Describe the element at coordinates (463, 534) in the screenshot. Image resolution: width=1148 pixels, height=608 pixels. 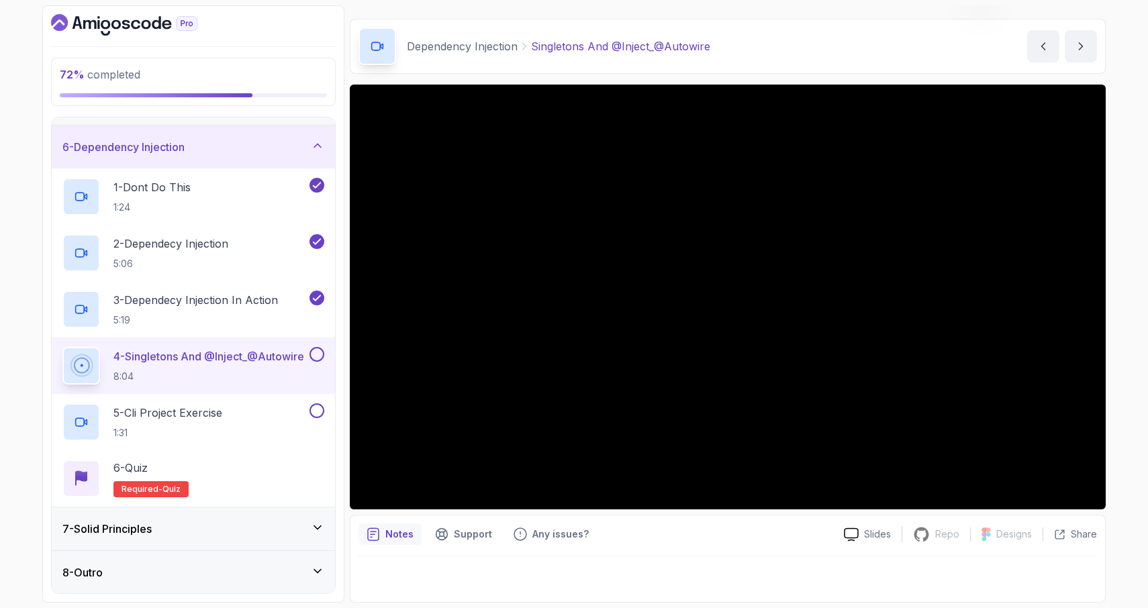
I see `button: Support button` at that location.